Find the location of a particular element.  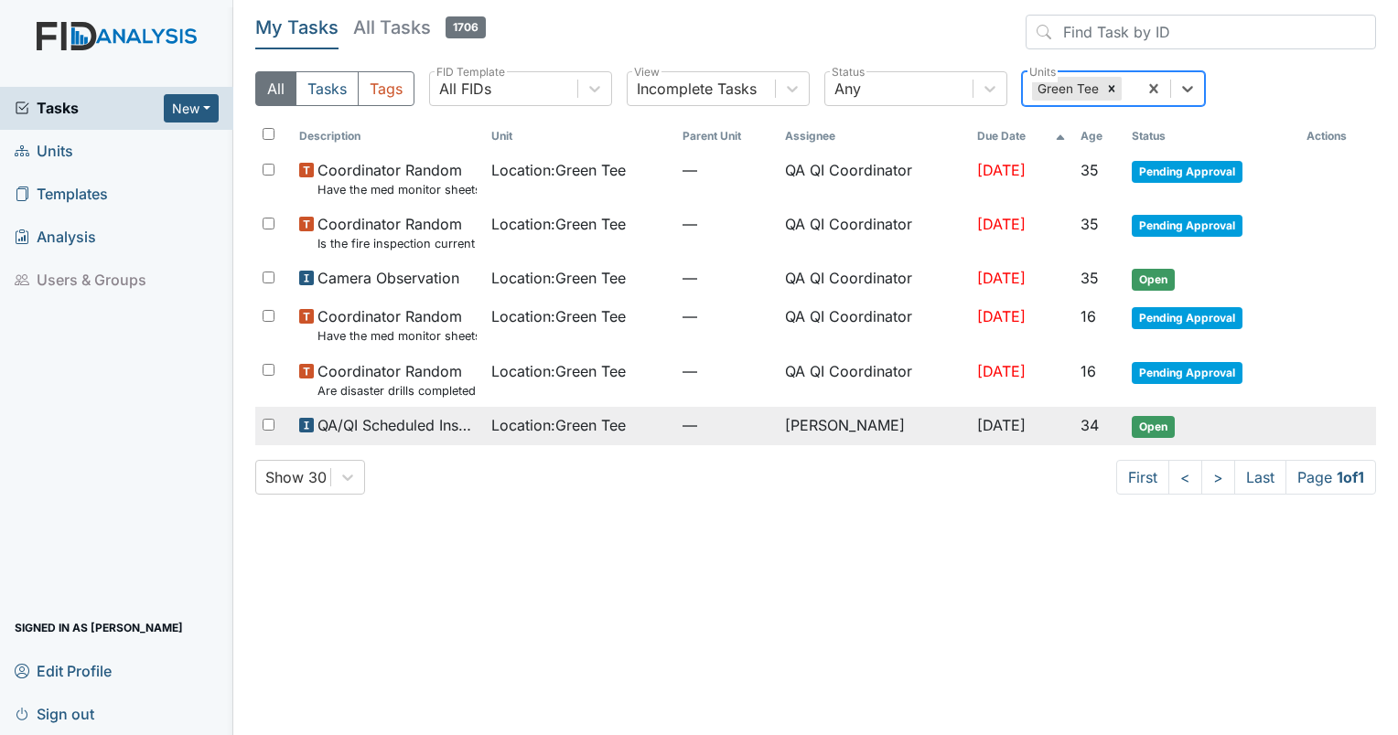

div: All FIDs is located at coordinates (465, 89).